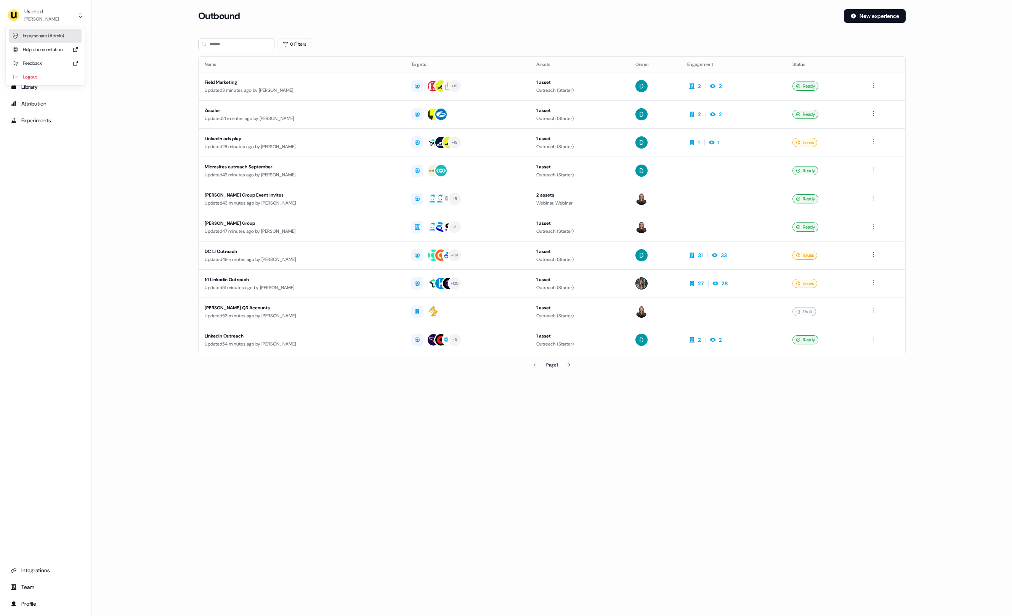 Image resolution: width=1012 pixels, height=616 pixels. I want to click on div: Impersonate (Admin), so click(45, 36).